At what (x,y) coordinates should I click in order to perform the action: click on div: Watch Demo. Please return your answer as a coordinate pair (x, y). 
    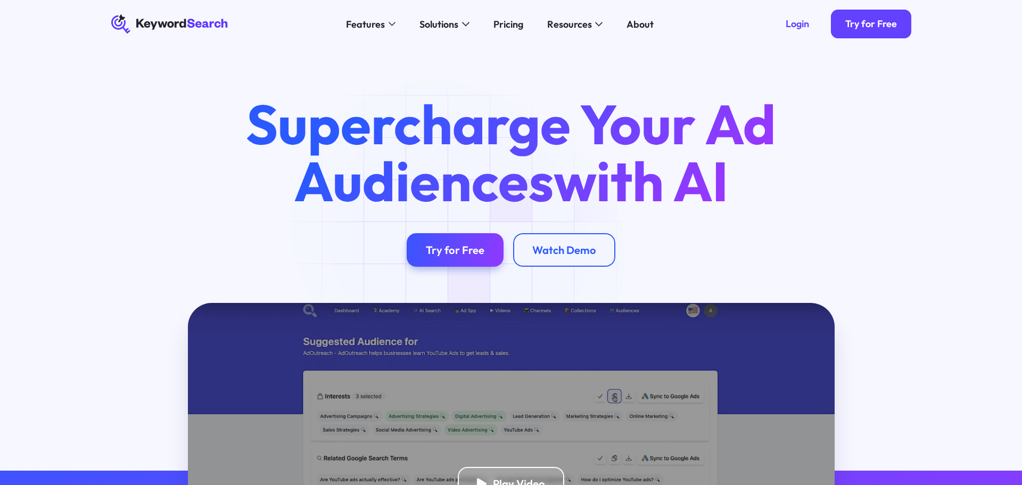
    Looking at the image, I should click on (564, 250).